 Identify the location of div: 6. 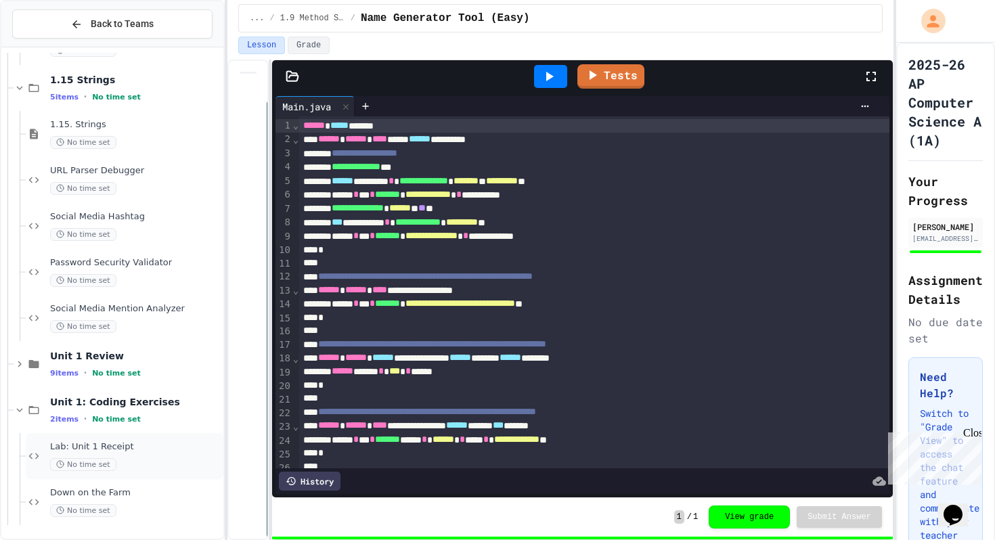
(284, 195).